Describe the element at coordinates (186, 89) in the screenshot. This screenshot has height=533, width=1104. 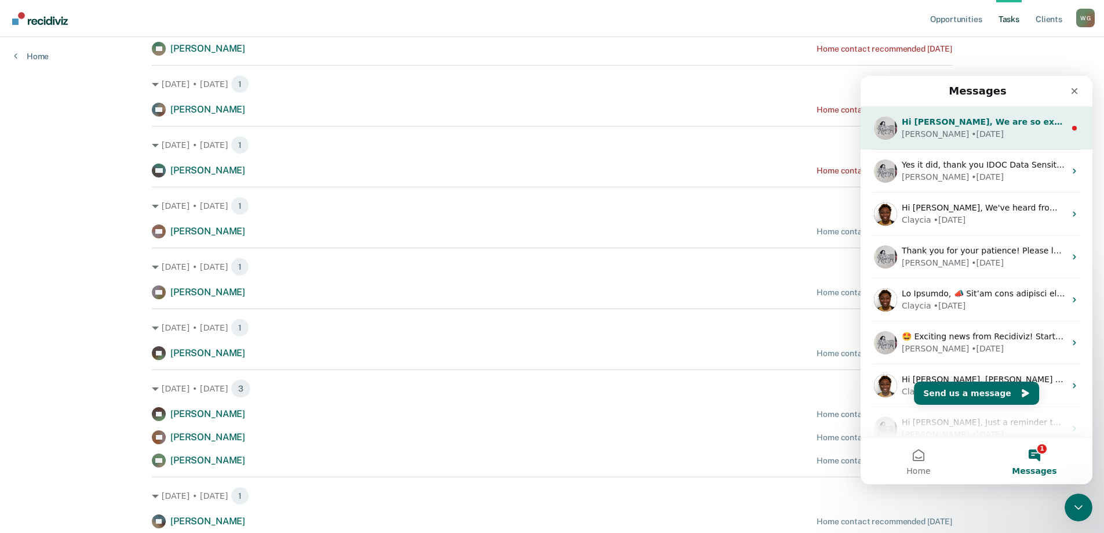
I see `span: Yes it did, thank you IDOC Data Sensitivity Classification - L3 Restricted` at that location.